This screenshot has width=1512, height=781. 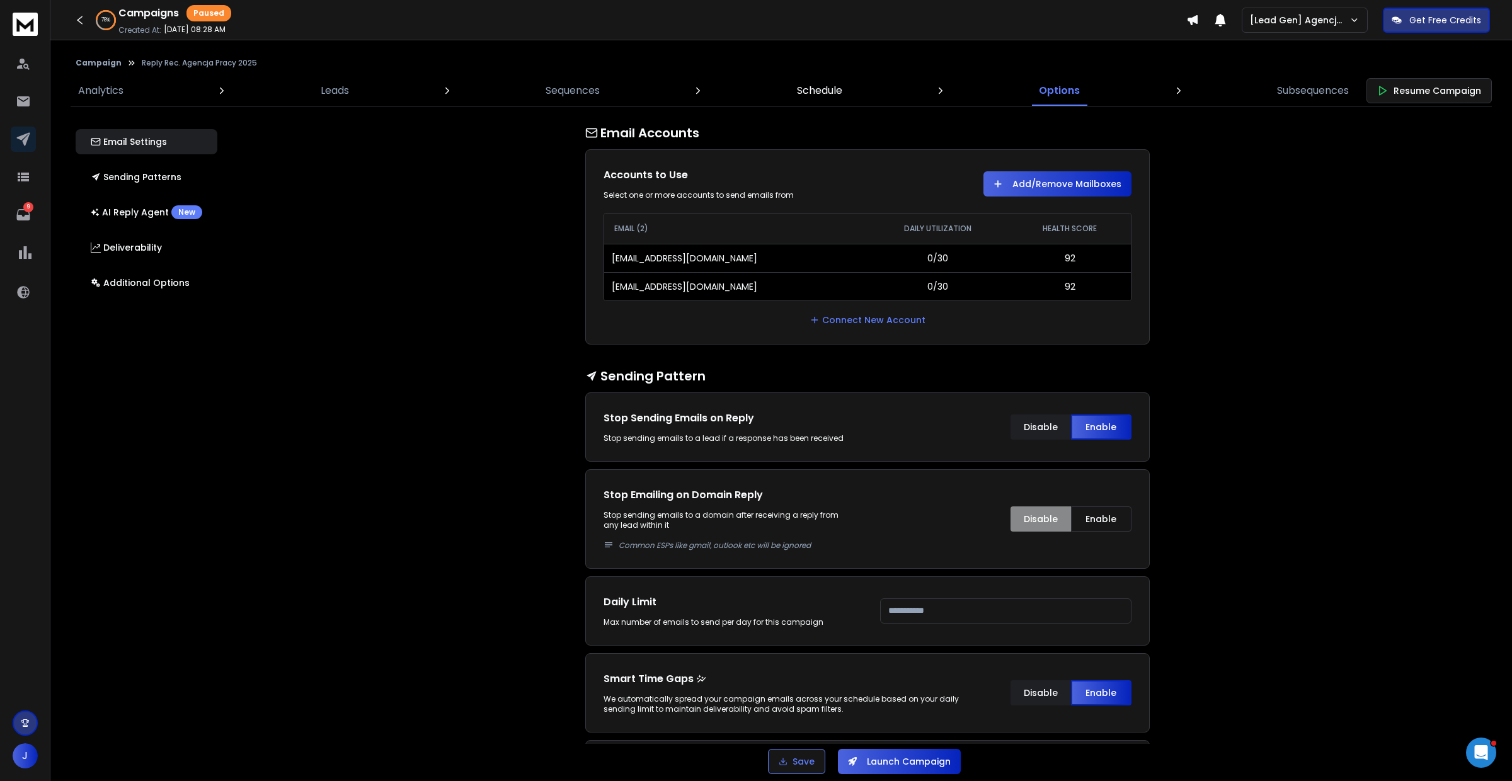 What do you see at coordinates (101, 91) in the screenshot?
I see `p: Analytics` at bounding box center [101, 91].